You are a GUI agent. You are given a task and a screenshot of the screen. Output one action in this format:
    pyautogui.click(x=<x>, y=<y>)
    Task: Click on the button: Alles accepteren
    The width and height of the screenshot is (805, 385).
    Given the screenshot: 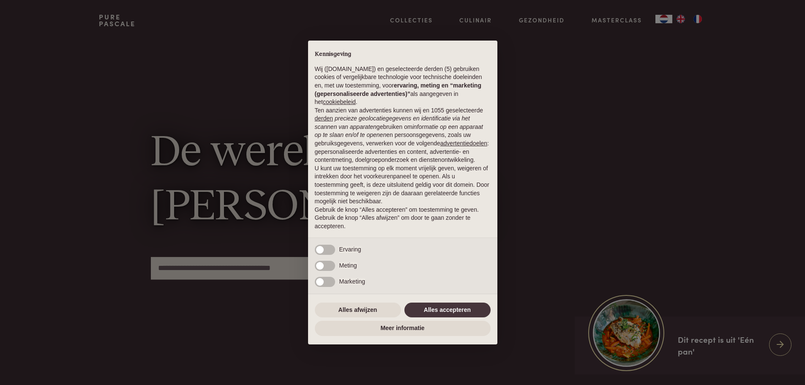 What is the action you would take?
    pyautogui.click(x=447, y=310)
    